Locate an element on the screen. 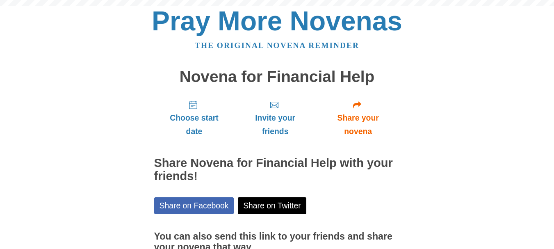 The image size is (554, 249). a: The original novena reminder is located at coordinates (277, 45).